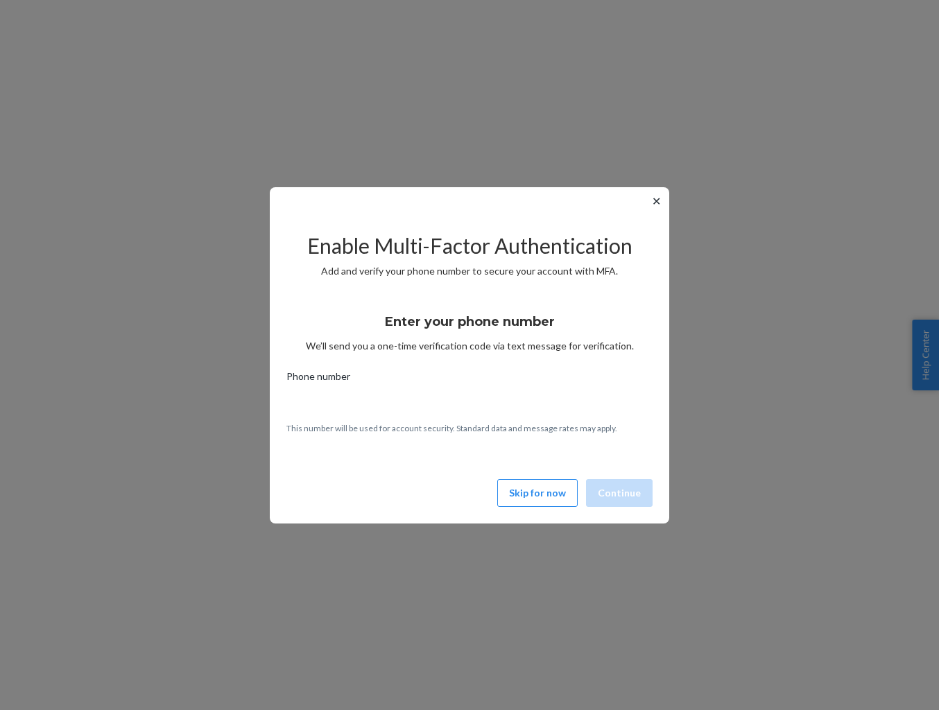  What do you see at coordinates (470, 327) in the screenshot?
I see `div: We’ll send you a one-time verification code via text message for verification.` at bounding box center [470, 327].